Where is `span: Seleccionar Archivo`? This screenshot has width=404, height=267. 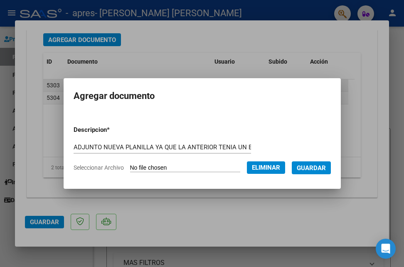 span: Seleccionar Archivo is located at coordinates (99, 168).